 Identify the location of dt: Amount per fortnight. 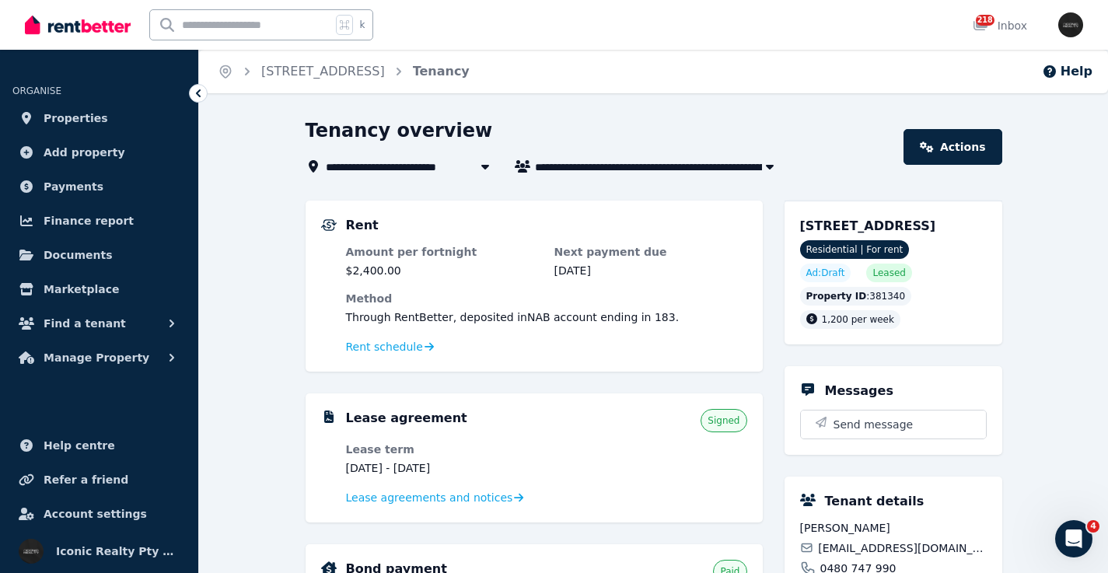
(442, 252).